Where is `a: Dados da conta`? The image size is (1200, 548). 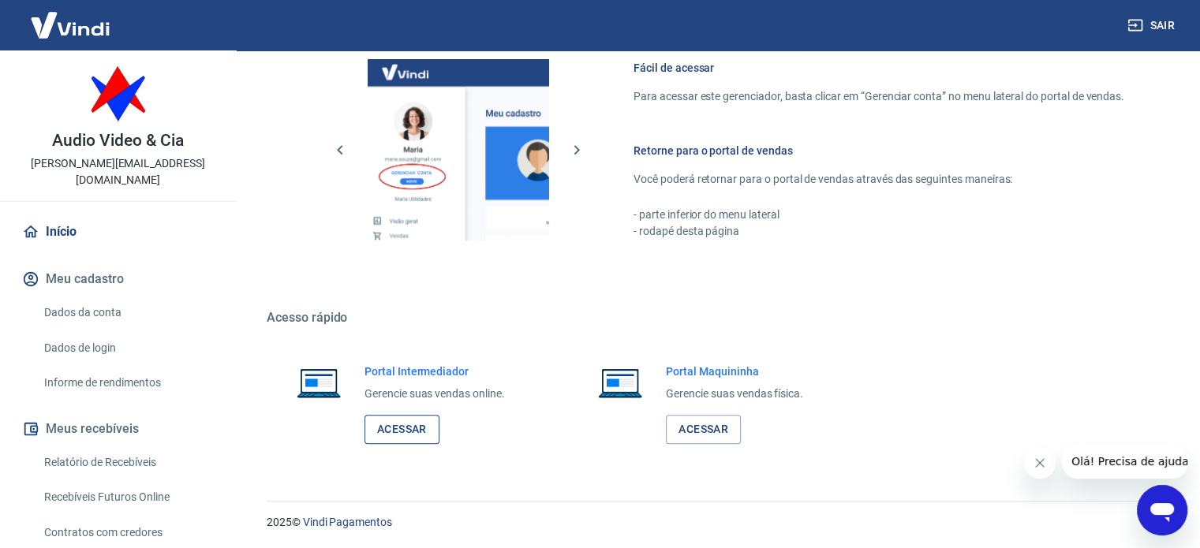 a: Dados da conta is located at coordinates (127, 312).